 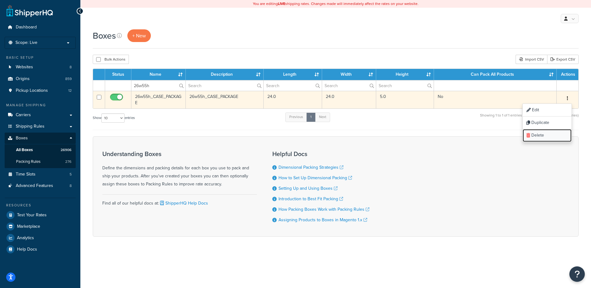 What do you see at coordinates (26, 43) in the screenshot?
I see `span: Scope: Live` at bounding box center [26, 43].